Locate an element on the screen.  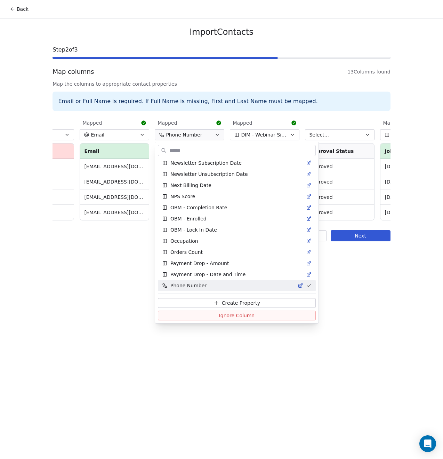
button: Create Property is located at coordinates (237, 303).